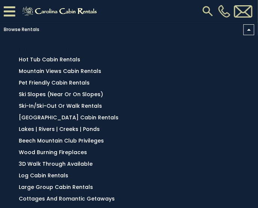 This screenshot has width=258, height=208. What do you see at coordinates (43, 176) in the screenshot?
I see `a: Log Cabin Rentals` at bounding box center [43, 176].